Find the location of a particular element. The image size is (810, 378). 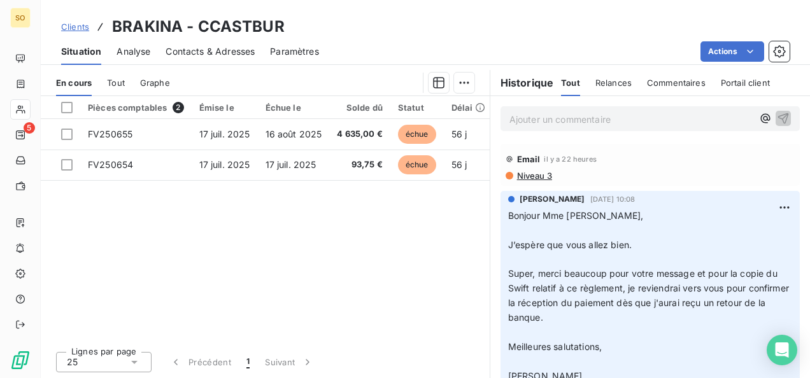

a: Clients is located at coordinates (75, 27).